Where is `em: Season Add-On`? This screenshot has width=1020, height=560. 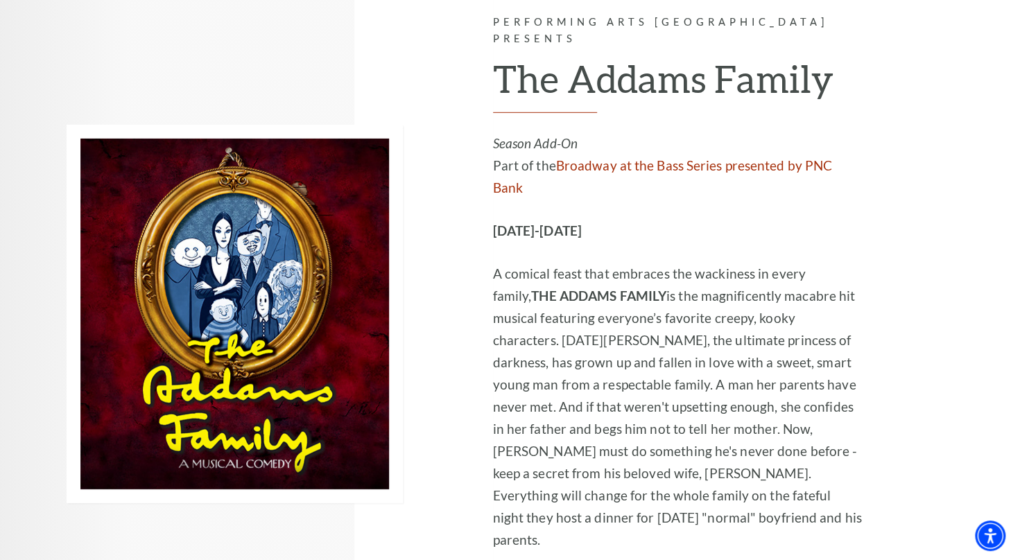
em: Season Add-On is located at coordinates (535, 143).